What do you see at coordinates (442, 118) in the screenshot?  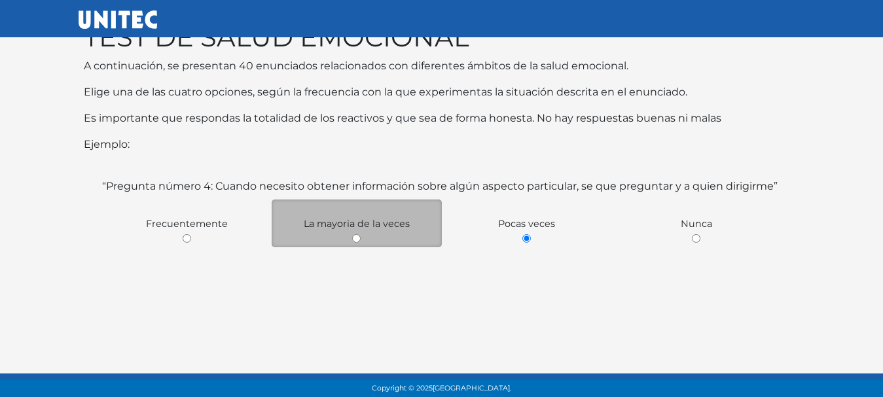 I see `p: Es importante que respondas la totalidad de los reactivos y que sea de forma honesta. No hay resp...` at bounding box center [442, 118].